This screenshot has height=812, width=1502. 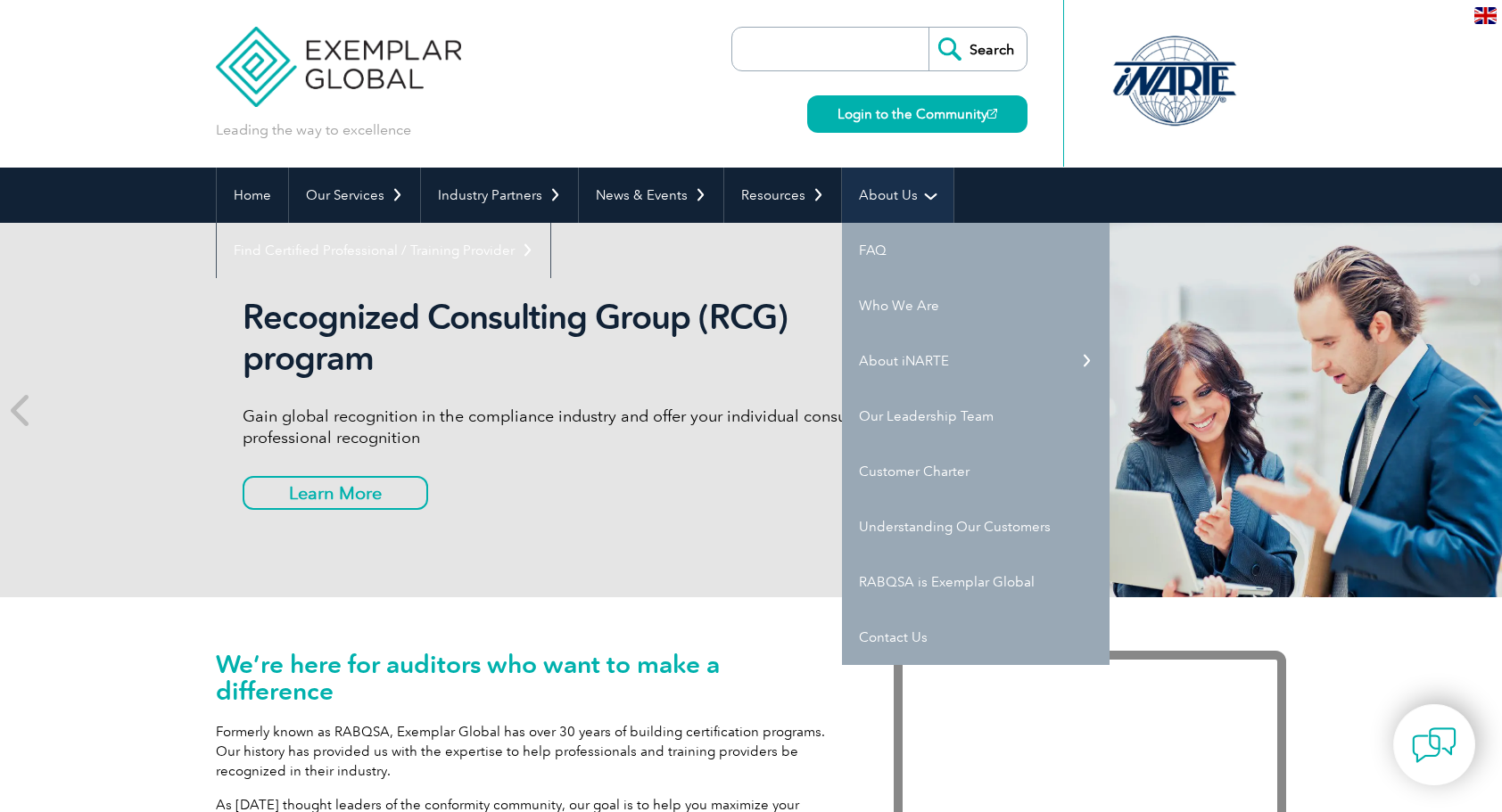 What do you see at coordinates (499, 196) in the screenshot?
I see `a: Industry Partners` at bounding box center [499, 196].